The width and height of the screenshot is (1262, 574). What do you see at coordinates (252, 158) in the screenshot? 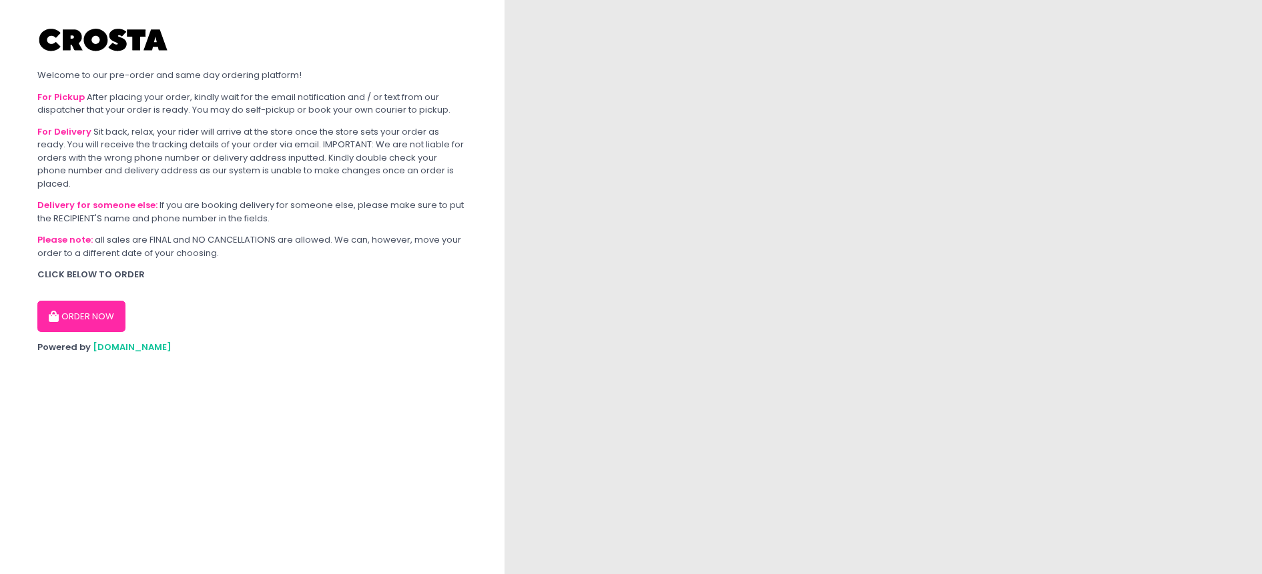
I see `div: Sit back, relax, your rider will arrive at the store once the store sets your order as ready. You...` at bounding box center [252, 158].